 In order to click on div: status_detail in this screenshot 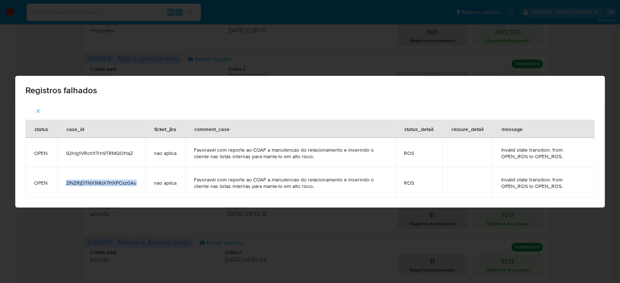, I will do `click(419, 129)`.